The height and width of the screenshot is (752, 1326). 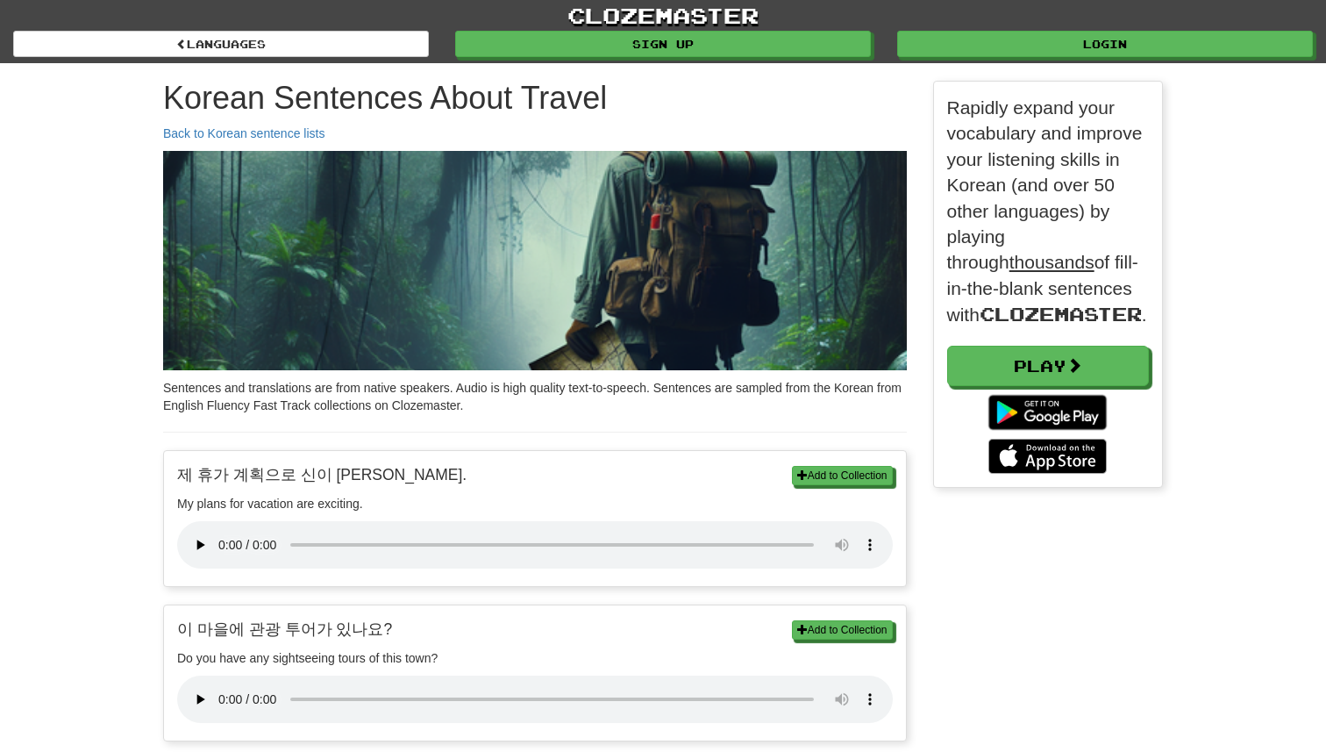 What do you see at coordinates (244, 133) in the screenshot?
I see `a: Back to Korean sentence lists` at bounding box center [244, 133].